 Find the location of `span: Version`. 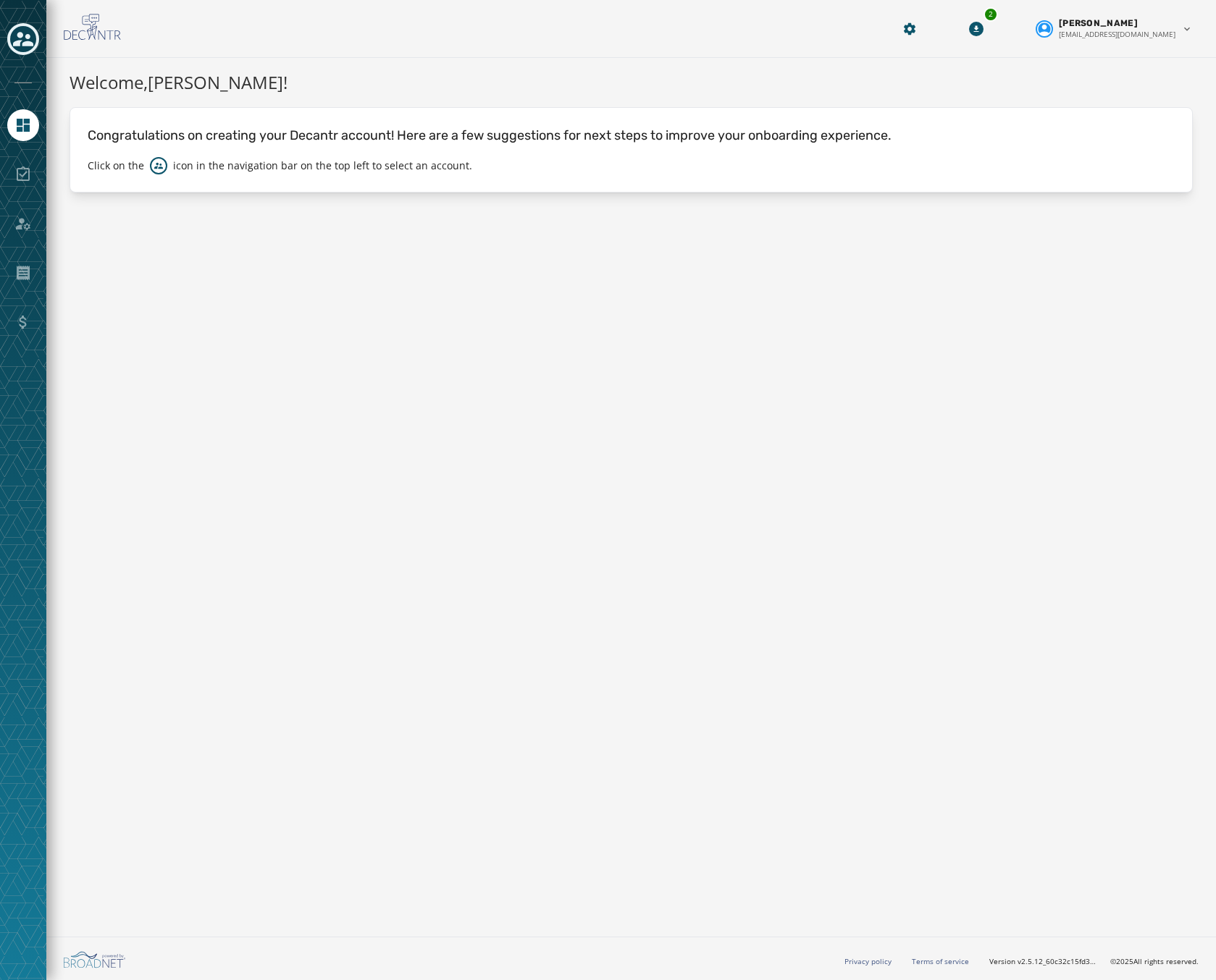

span: Version is located at coordinates (1044, 961).